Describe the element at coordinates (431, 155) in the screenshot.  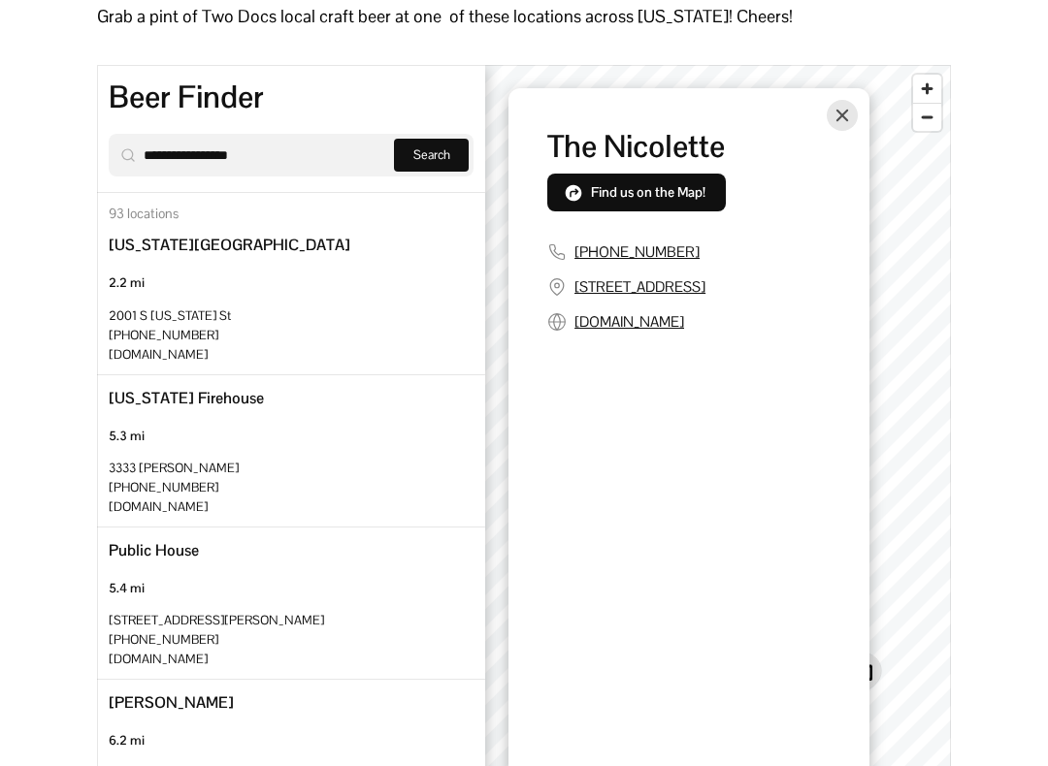
I see `button: Search` at that location.